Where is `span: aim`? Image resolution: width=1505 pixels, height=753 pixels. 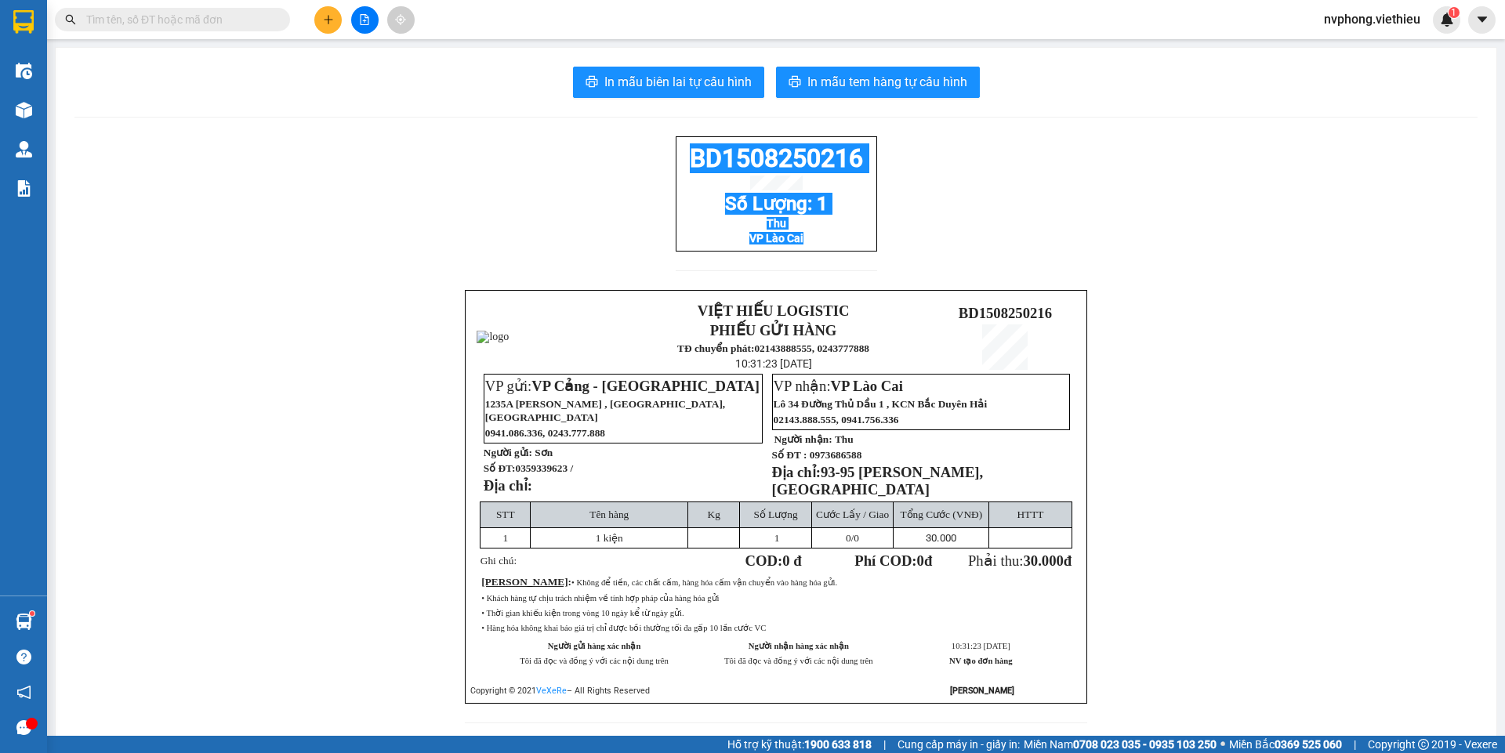 span: aim is located at coordinates (401, 20).